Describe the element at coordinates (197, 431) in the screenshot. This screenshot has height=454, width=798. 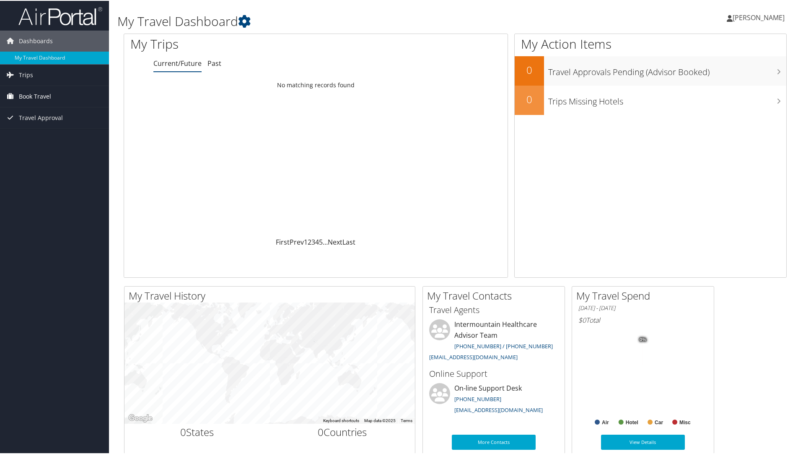
I see `h2: States` at that location.